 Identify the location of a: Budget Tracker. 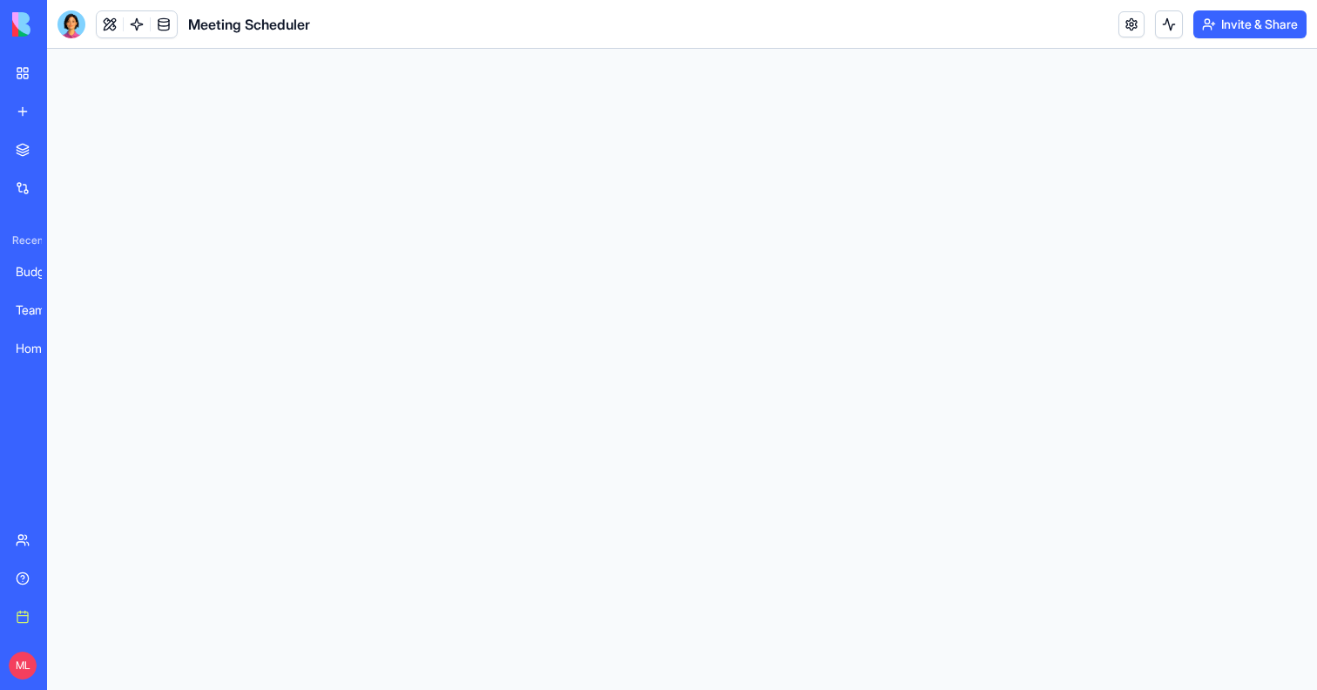
(40, 272).